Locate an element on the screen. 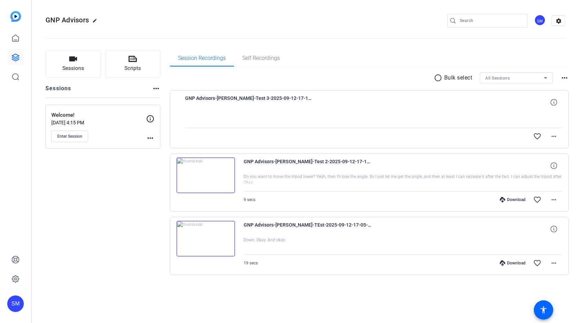  span: 19 secs is located at coordinates (251, 263).